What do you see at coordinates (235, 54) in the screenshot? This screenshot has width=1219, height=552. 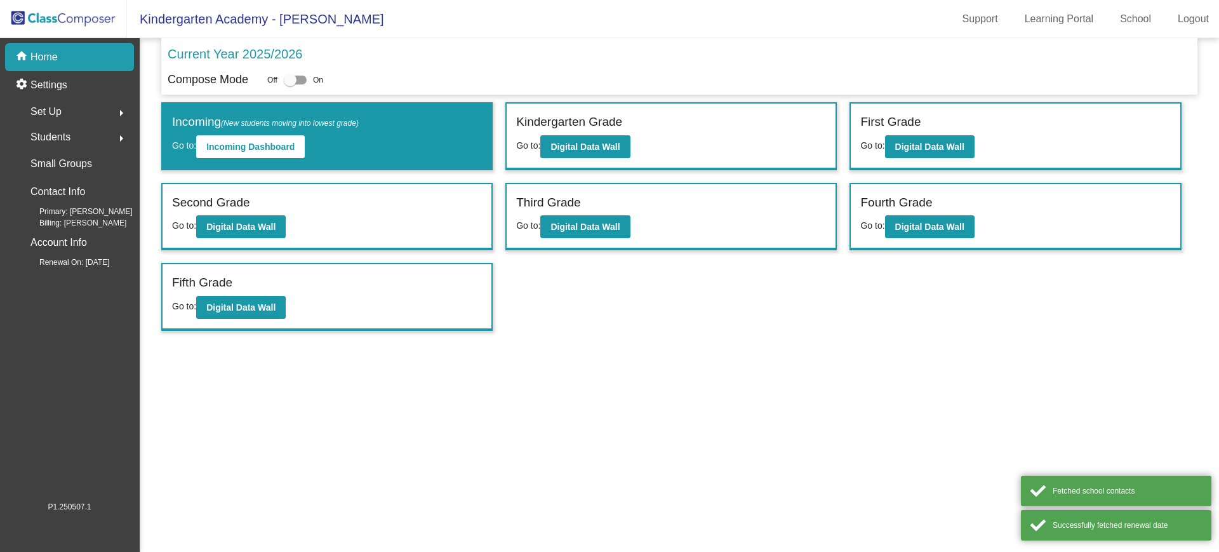 I see `p: Current Year 2025/2026` at bounding box center [235, 54].